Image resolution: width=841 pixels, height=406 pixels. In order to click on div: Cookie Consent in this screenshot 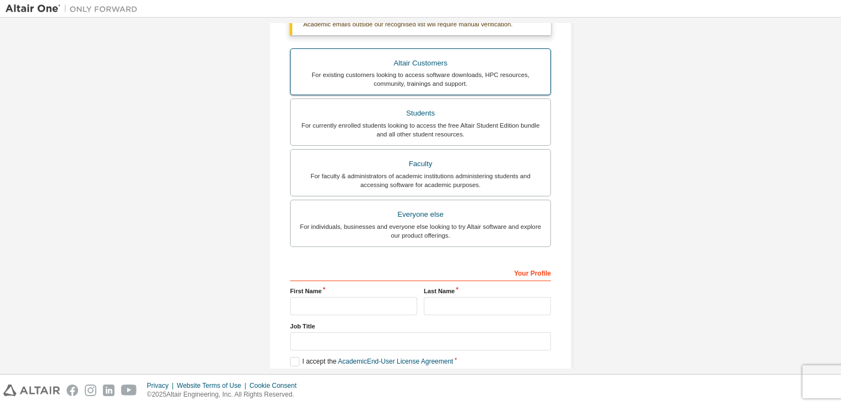, I will do `click(276, 386)`.